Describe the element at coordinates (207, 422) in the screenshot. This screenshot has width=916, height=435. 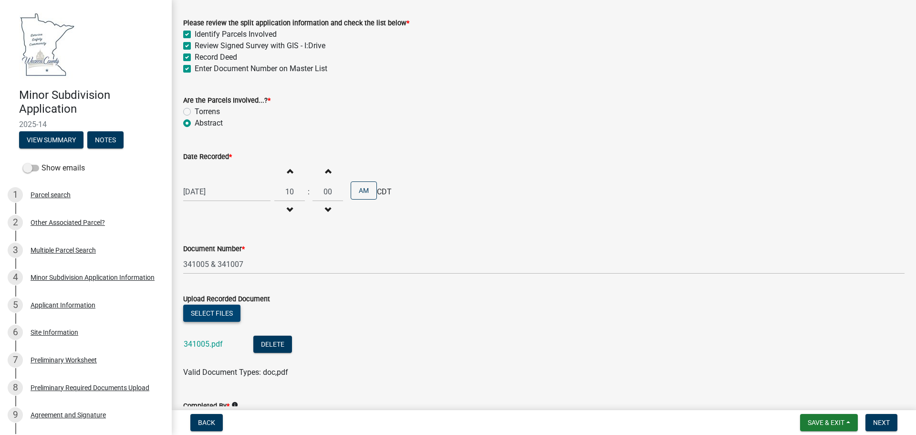
I see `span: Back` at that location.